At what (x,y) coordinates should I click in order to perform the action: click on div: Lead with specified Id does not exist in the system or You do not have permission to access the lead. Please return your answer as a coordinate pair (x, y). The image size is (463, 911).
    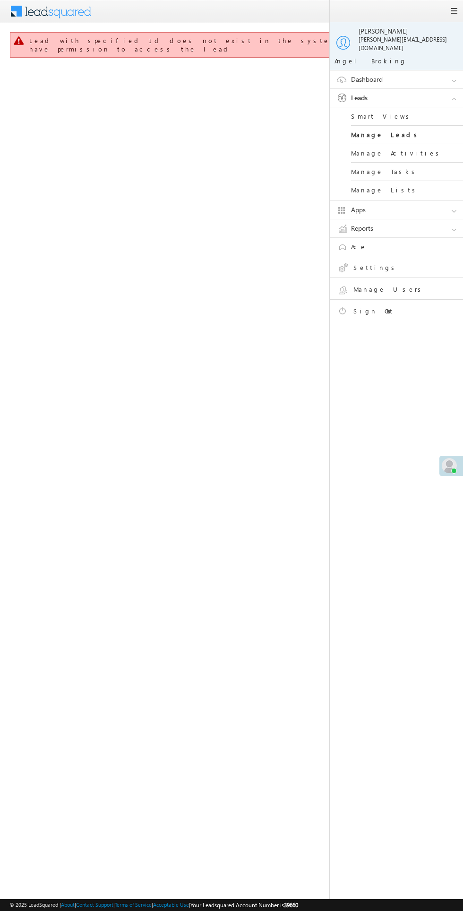
    Looking at the image, I should click on (233, 45).